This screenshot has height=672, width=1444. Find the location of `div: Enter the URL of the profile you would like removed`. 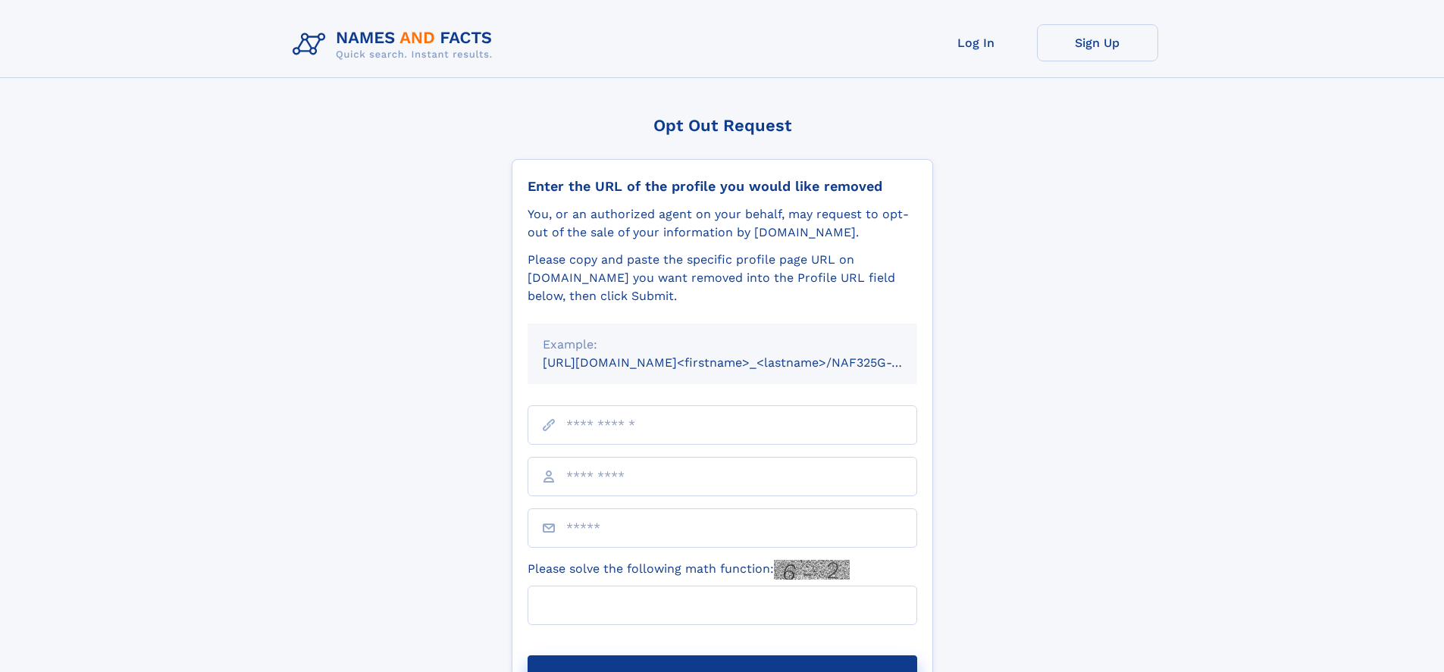

div: Enter the URL of the profile you would like removed is located at coordinates (722, 186).